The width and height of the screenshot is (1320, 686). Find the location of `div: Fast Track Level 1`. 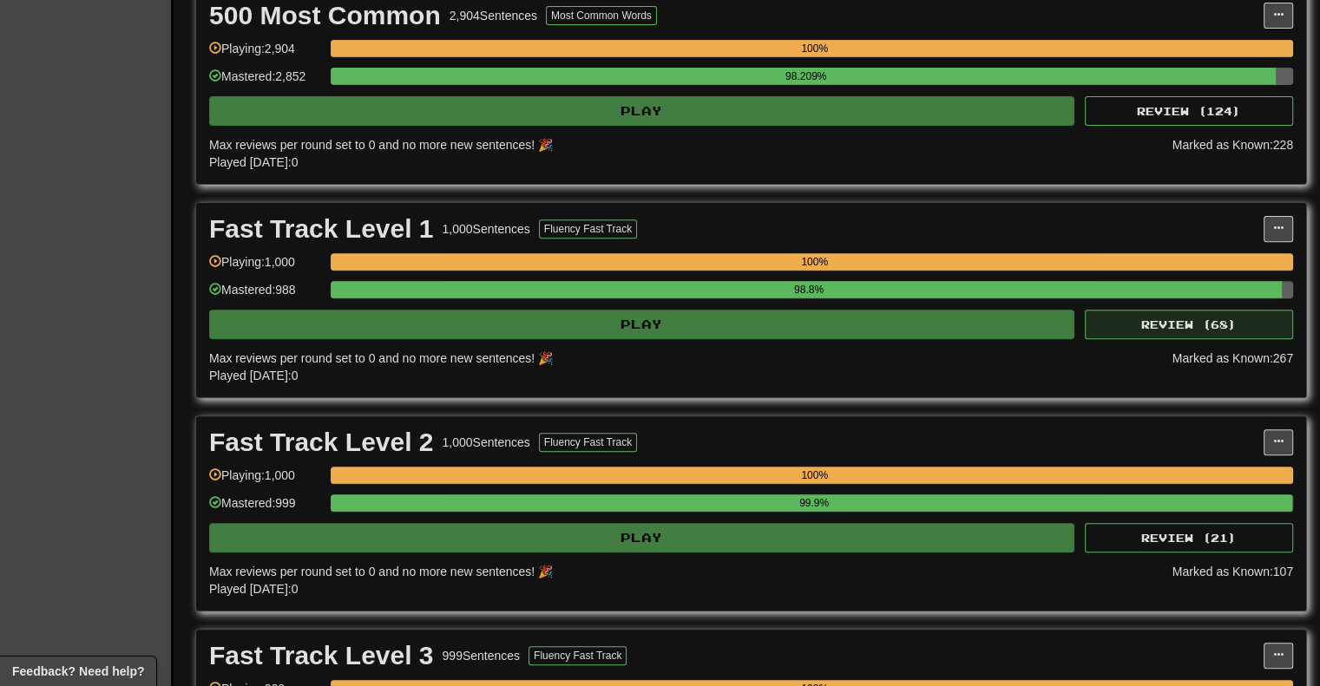

div: Fast Track Level 1 is located at coordinates (321, 229).